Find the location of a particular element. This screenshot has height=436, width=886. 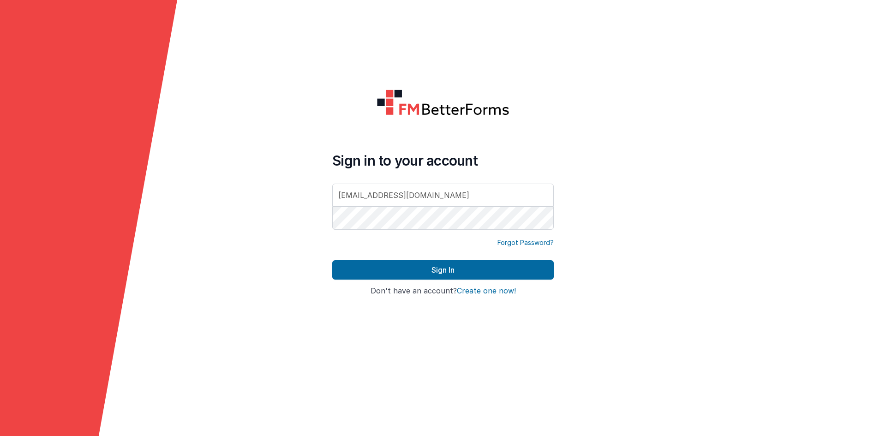

button: Create one now! is located at coordinates (486, 291).